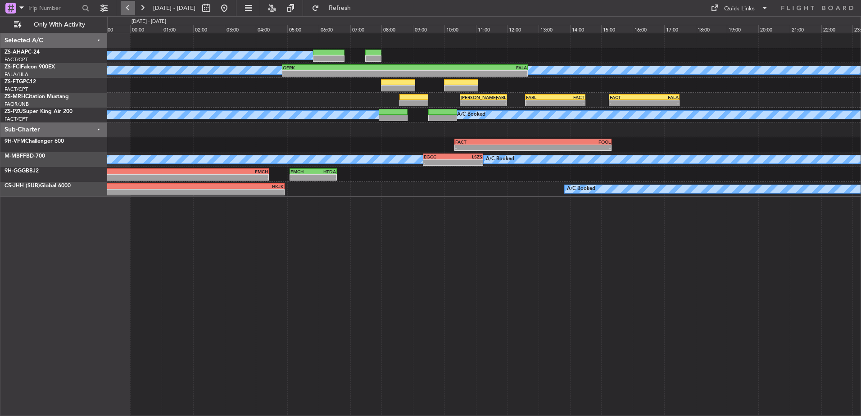  I want to click on div: 11:00, so click(492, 29).